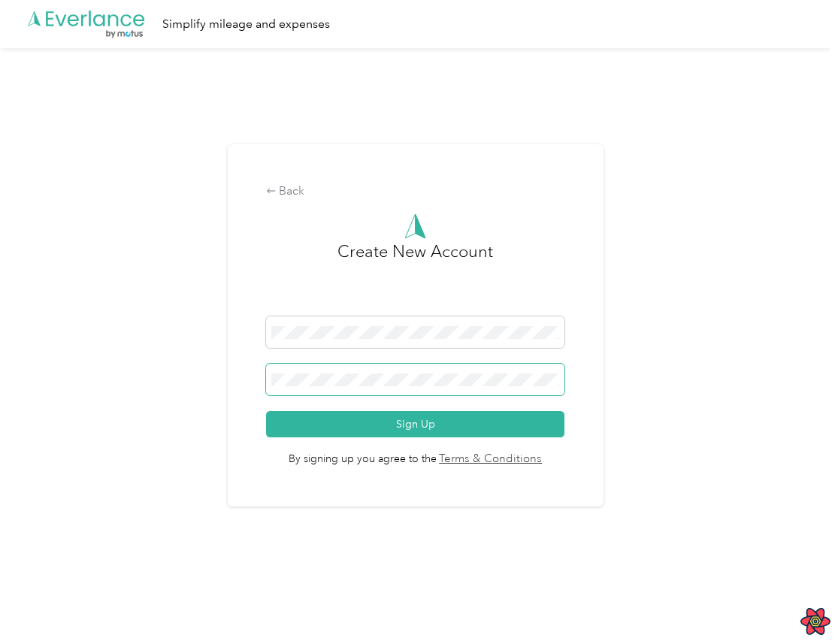 This screenshot has width=838, height=644. Describe the element at coordinates (415, 277) in the screenshot. I see `h3: Create New Account` at that location.